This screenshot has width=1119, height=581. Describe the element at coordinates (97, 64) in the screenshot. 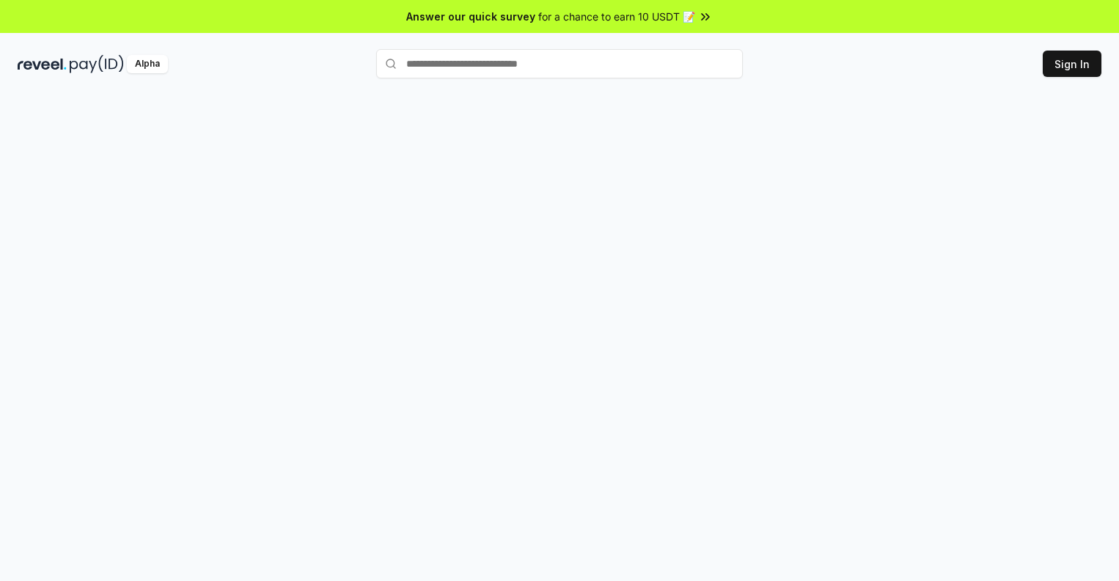

I see `img: pay_id` at that location.